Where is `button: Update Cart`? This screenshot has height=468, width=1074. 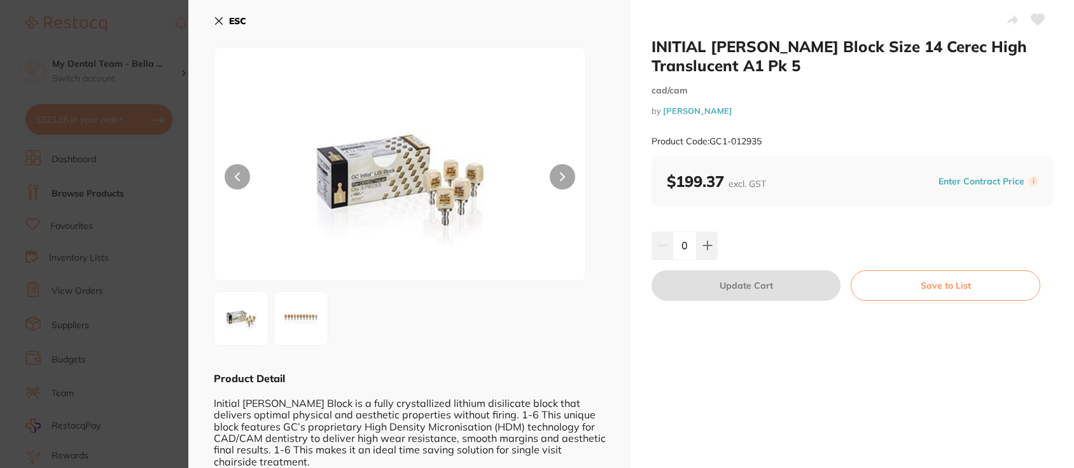 button: Update Cart is located at coordinates (745, 286).